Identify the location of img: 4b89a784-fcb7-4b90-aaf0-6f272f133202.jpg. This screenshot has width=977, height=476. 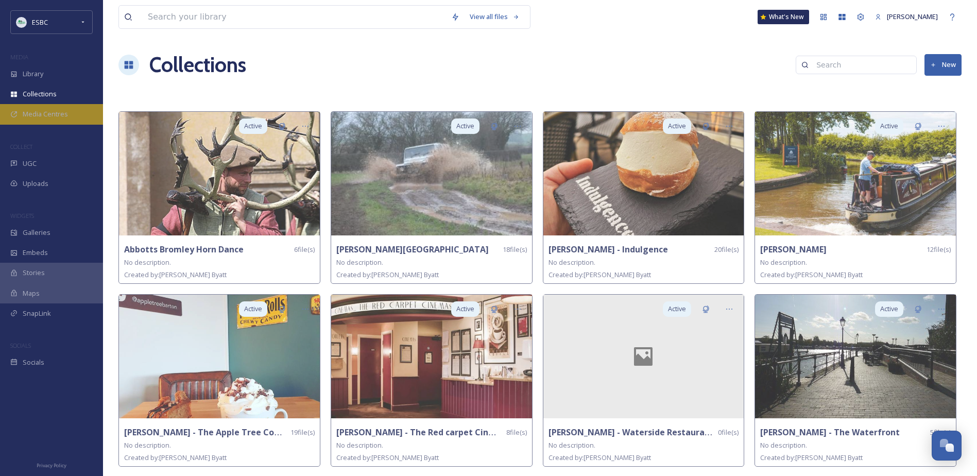
(219, 356).